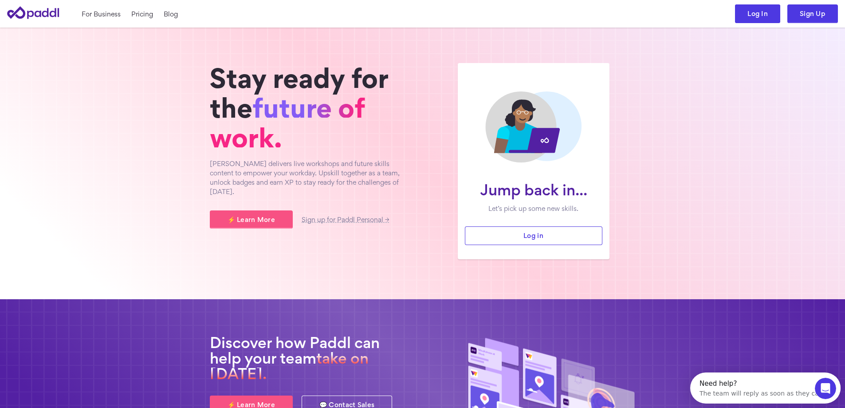 Image resolution: width=845 pixels, height=408 pixels. I want to click on a: ⚡ Learn More, so click(251, 220).